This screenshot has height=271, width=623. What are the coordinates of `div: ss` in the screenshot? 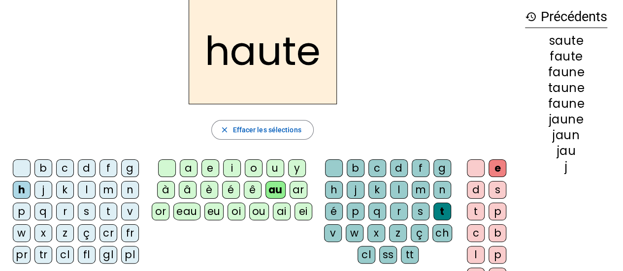 It's located at (388, 255).